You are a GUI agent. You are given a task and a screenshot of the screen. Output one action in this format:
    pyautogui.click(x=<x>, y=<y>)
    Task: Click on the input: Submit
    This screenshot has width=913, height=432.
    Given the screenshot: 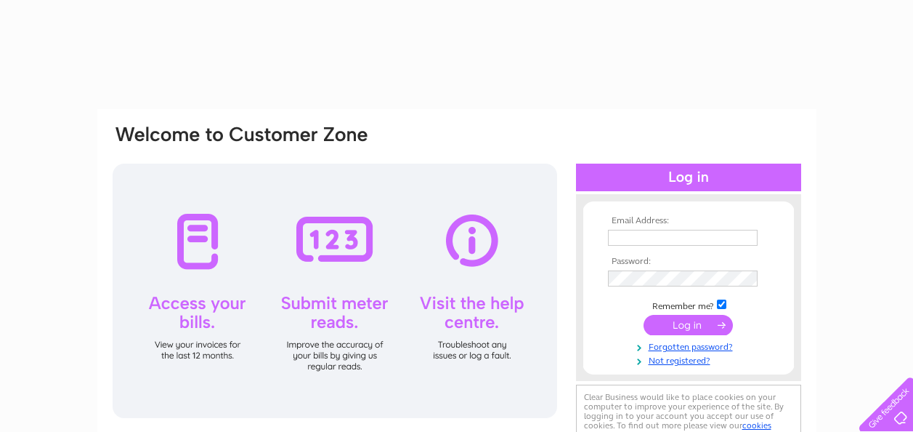 What is the action you would take?
    pyautogui.click(x=688, y=325)
    